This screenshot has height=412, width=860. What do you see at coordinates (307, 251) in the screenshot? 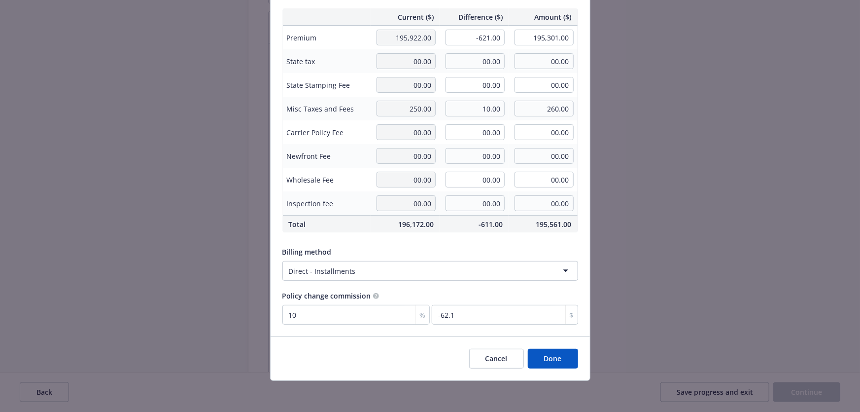
I see `span: Billing method` at bounding box center [307, 251].